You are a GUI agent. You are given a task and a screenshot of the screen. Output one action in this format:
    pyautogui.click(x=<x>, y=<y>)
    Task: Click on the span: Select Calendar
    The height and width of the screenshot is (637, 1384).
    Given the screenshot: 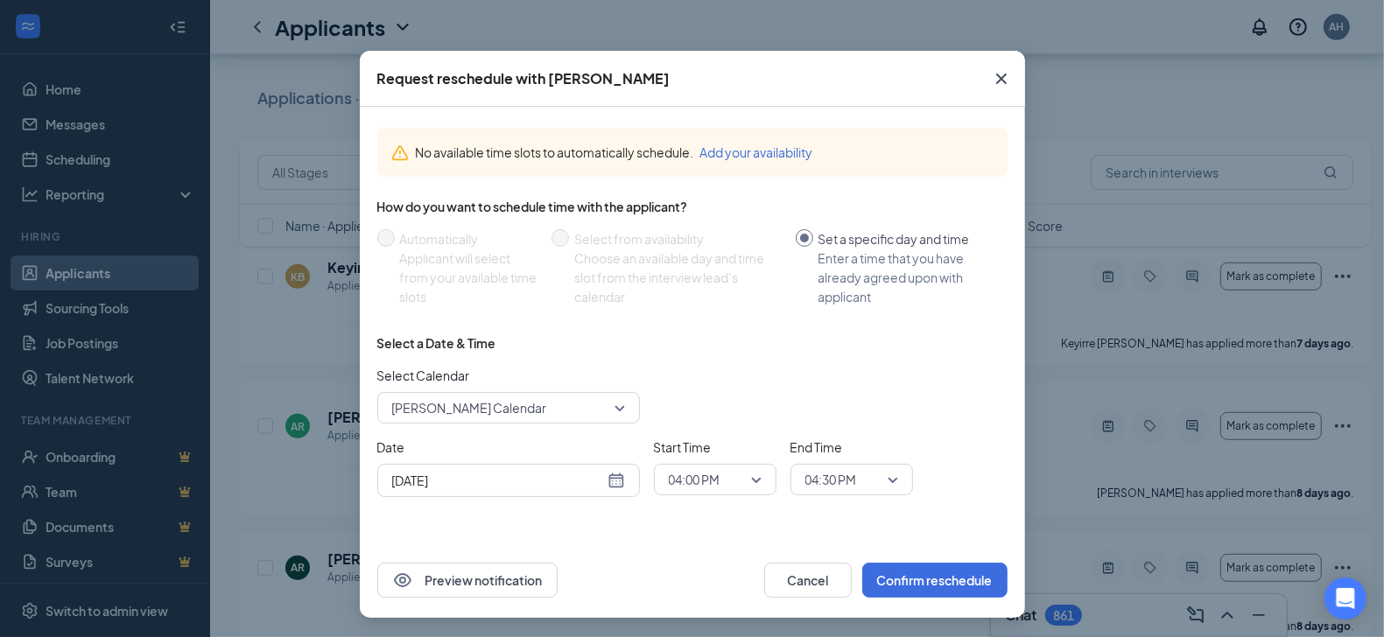 What is the action you would take?
    pyautogui.click(x=508, y=375)
    